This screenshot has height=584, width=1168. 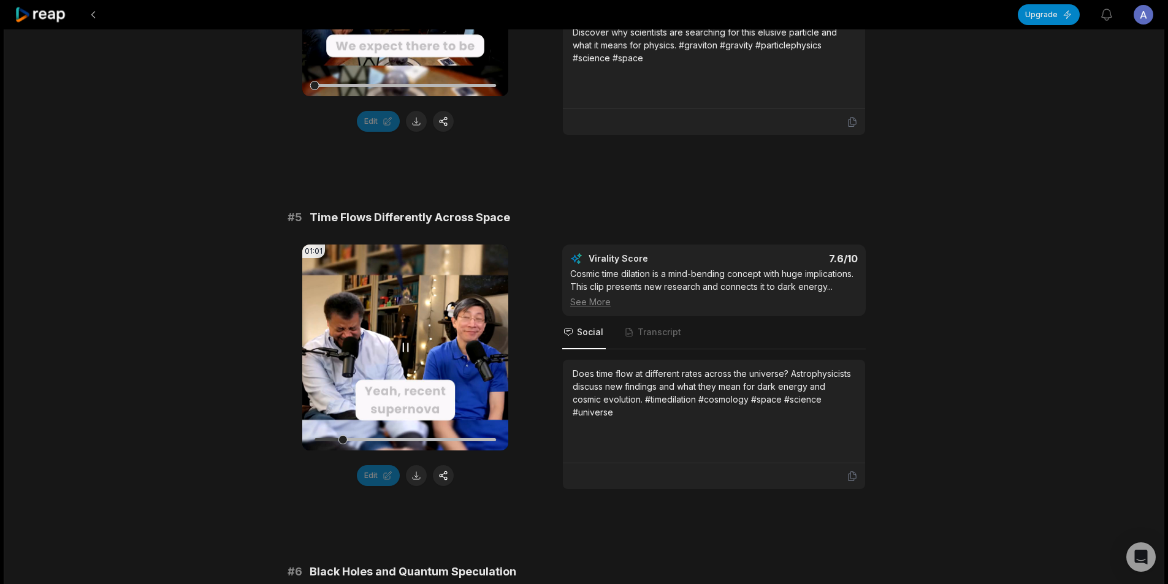 I want to click on span: # 5, so click(x=295, y=218).